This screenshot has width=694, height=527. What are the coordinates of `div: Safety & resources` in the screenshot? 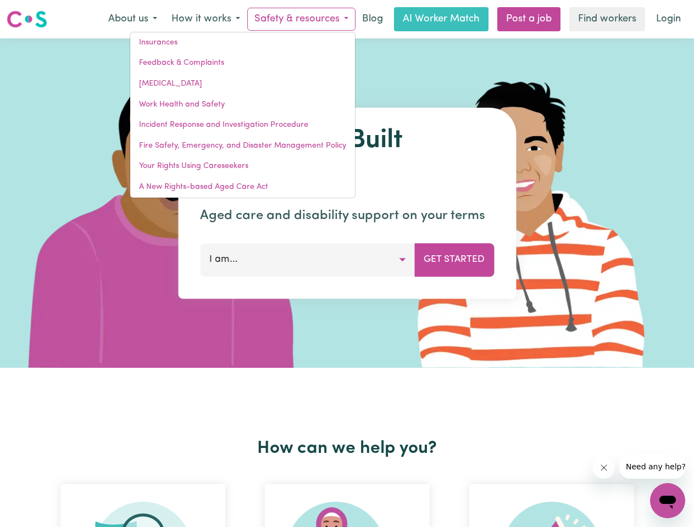 It's located at (242, 115).